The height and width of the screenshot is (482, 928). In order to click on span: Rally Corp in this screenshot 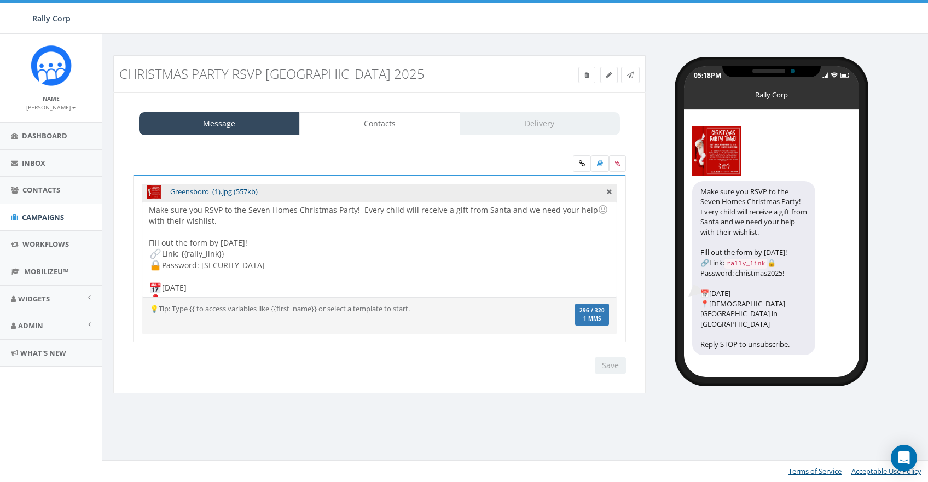, I will do `click(51, 18)`.